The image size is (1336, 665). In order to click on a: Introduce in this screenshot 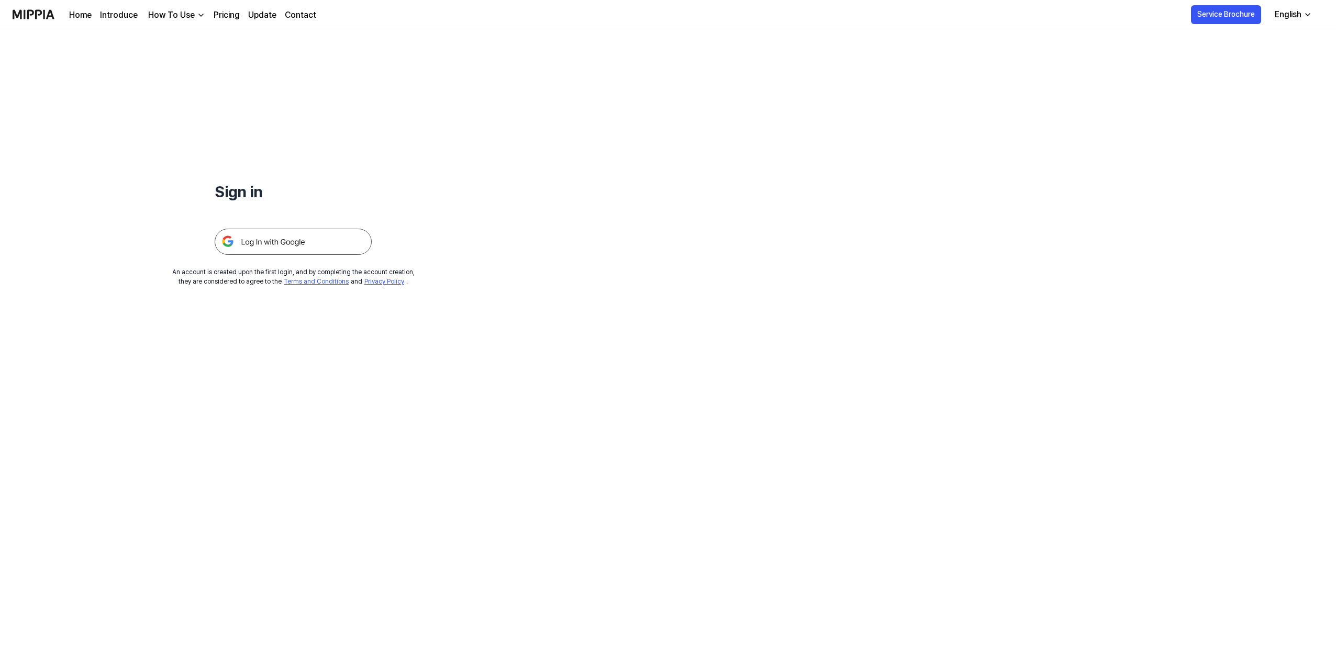, I will do `click(119, 15)`.